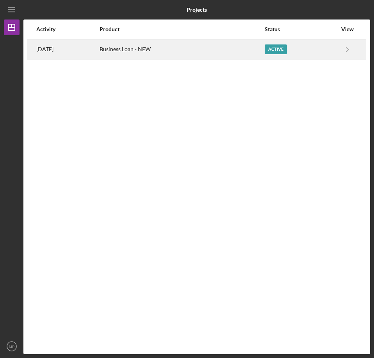 The width and height of the screenshot is (374, 358). What do you see at coordinates (181, 50) in the screenshot?
I see `div: Business Loan - NEW` at bounding box center [181, 50].